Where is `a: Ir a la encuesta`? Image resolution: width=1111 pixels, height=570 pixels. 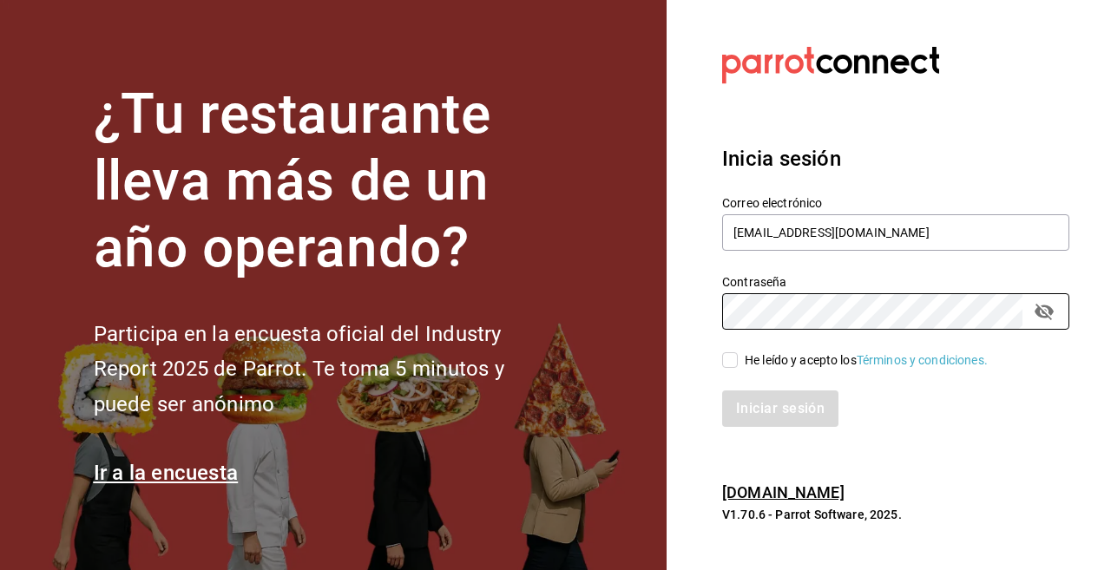 a: Ir a la encuesta is located at coordinates (166, 473).